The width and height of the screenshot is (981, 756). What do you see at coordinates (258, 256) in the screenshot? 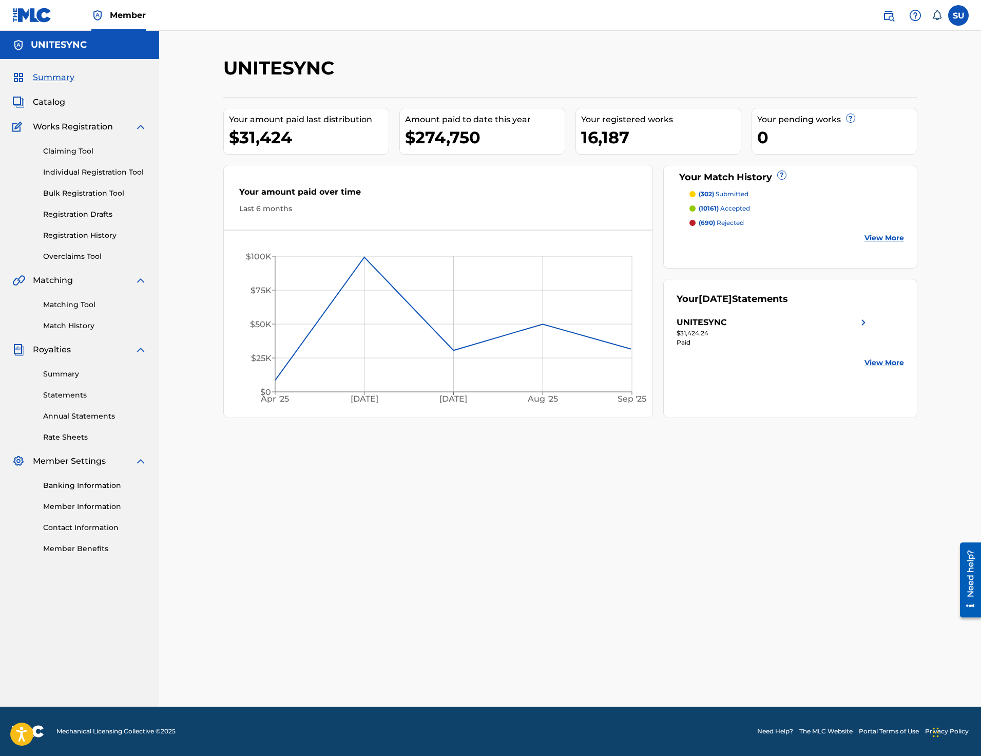
I see `tspan: $100K` at bounding box center [258, 256].